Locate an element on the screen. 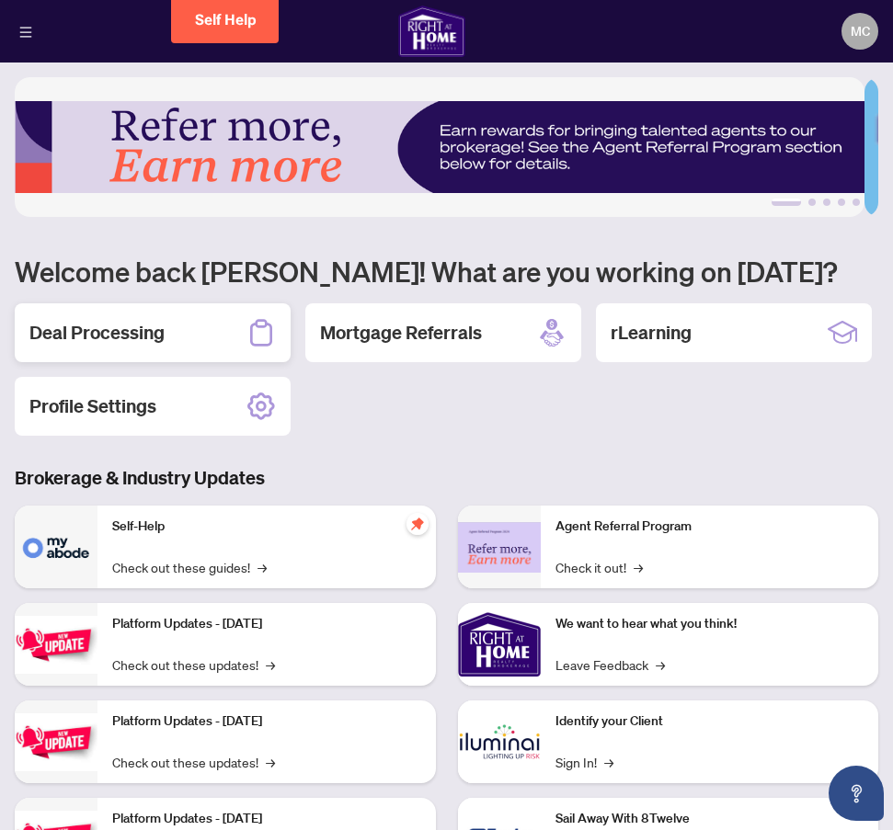  h2: rLearning is located at coordinates (651, 333).